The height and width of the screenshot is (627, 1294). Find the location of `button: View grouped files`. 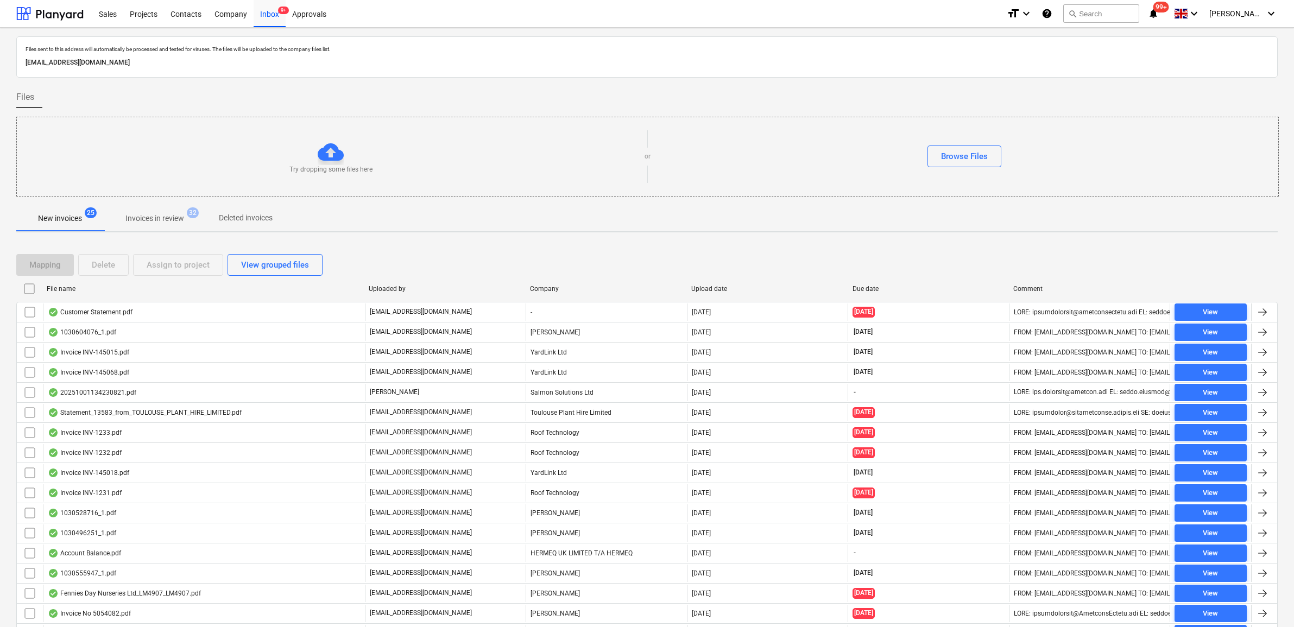

button: View grouped files is located at coordinates (275, 265).